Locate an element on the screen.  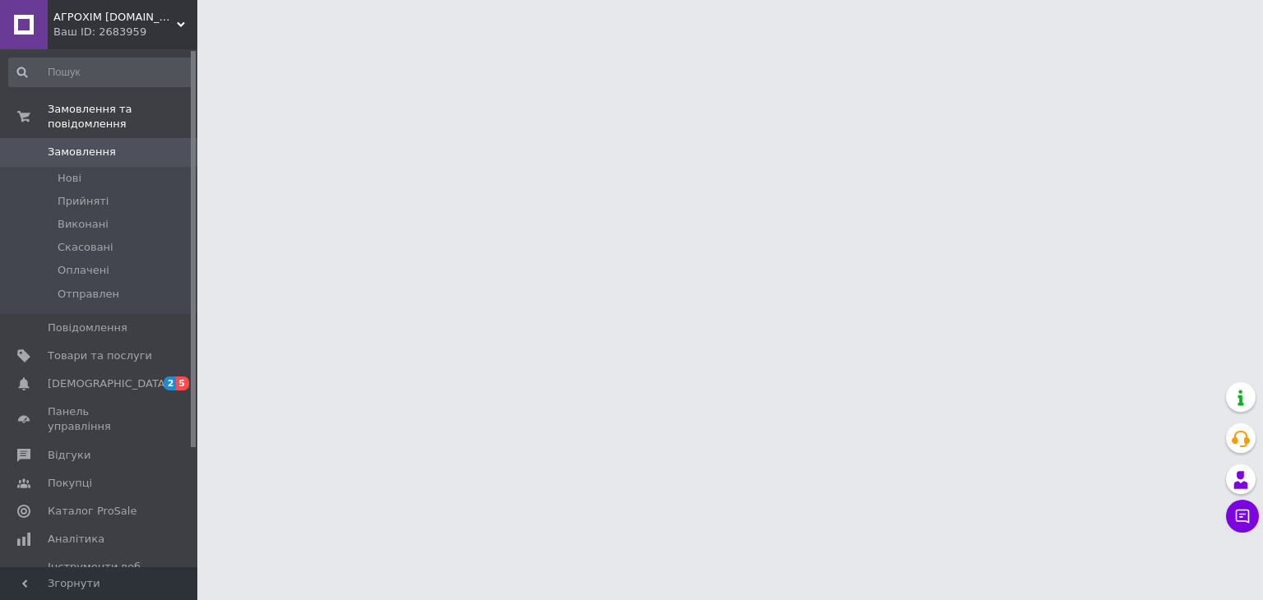
div: Ваш ID: 2683959 is located at coordinates (125, 32).